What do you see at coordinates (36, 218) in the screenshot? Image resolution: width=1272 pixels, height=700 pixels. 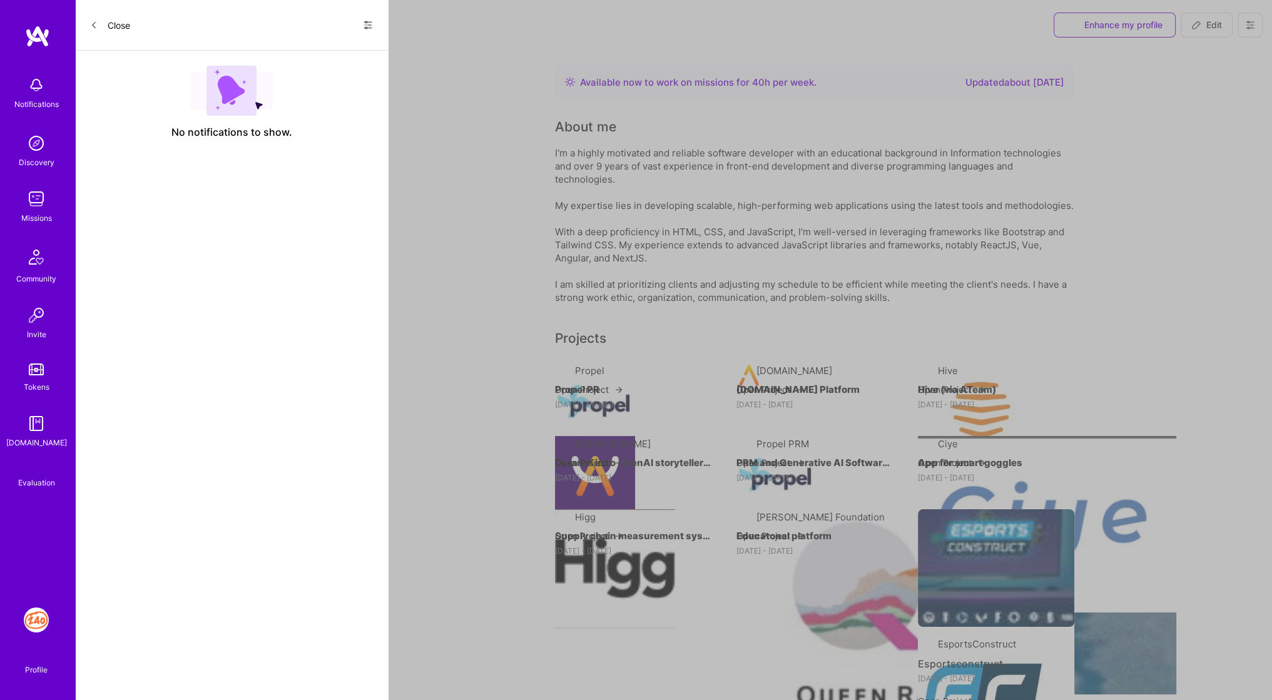 I see `div: Missions` at bounding box center [36, 218].